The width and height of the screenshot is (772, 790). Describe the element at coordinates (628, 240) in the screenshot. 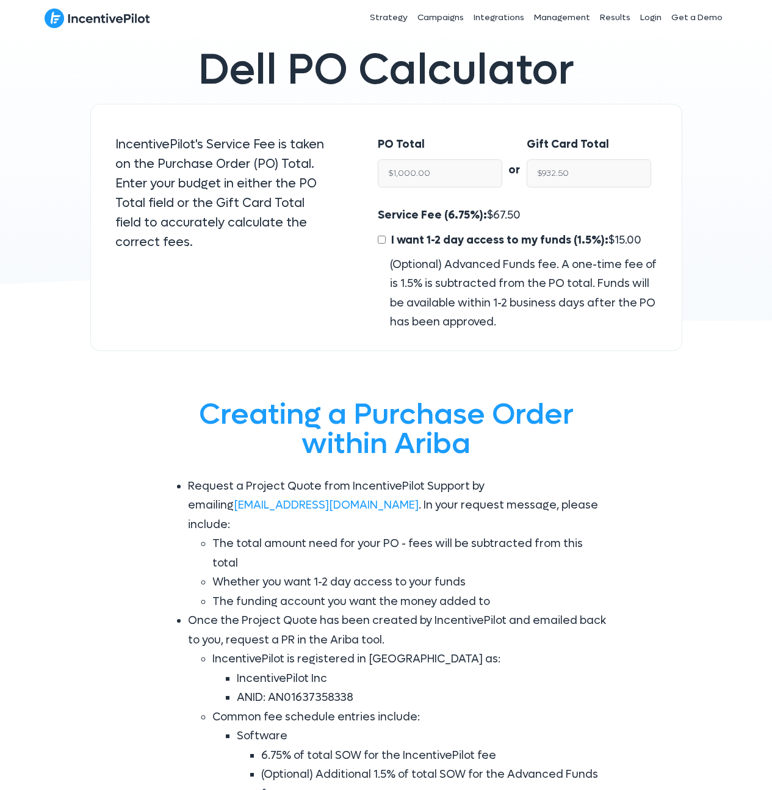

I see `span: 15.00` at that location.